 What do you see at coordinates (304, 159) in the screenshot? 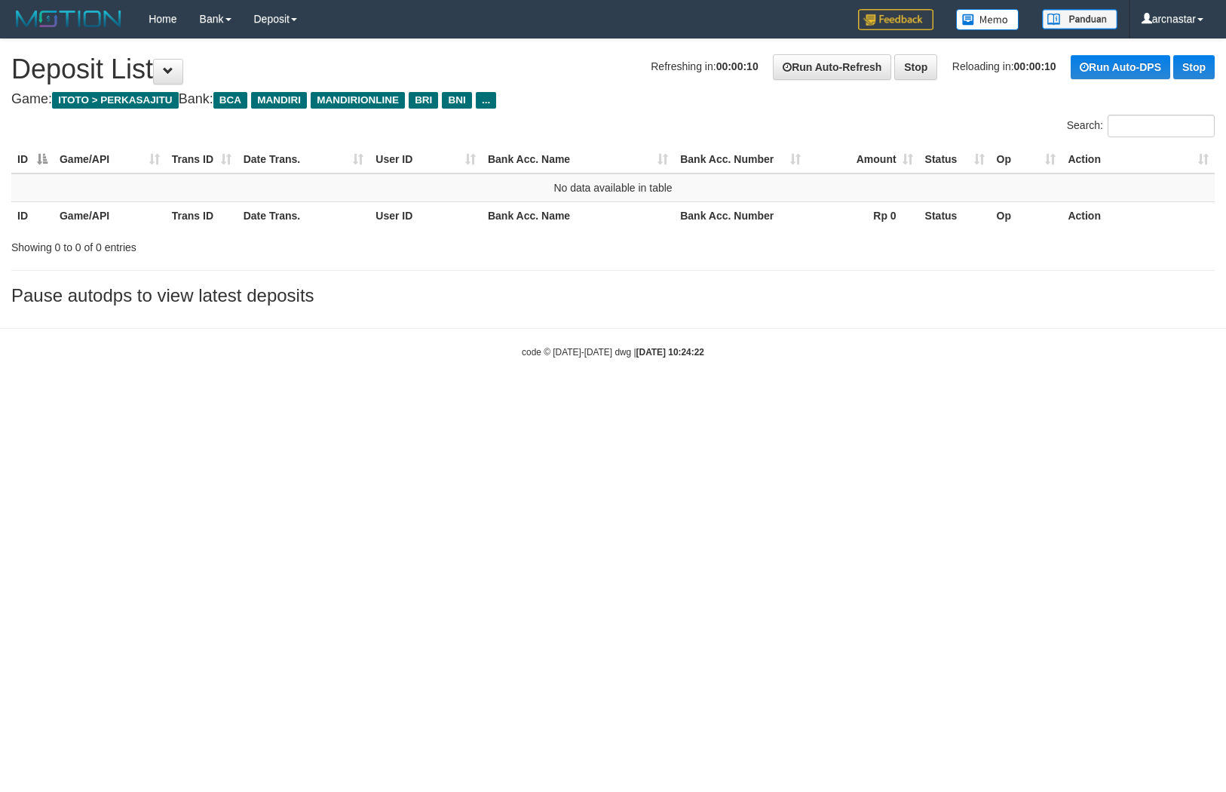
I see `th: Date Trans.: activate to sort column ascending` at bounding box center [304, 159].